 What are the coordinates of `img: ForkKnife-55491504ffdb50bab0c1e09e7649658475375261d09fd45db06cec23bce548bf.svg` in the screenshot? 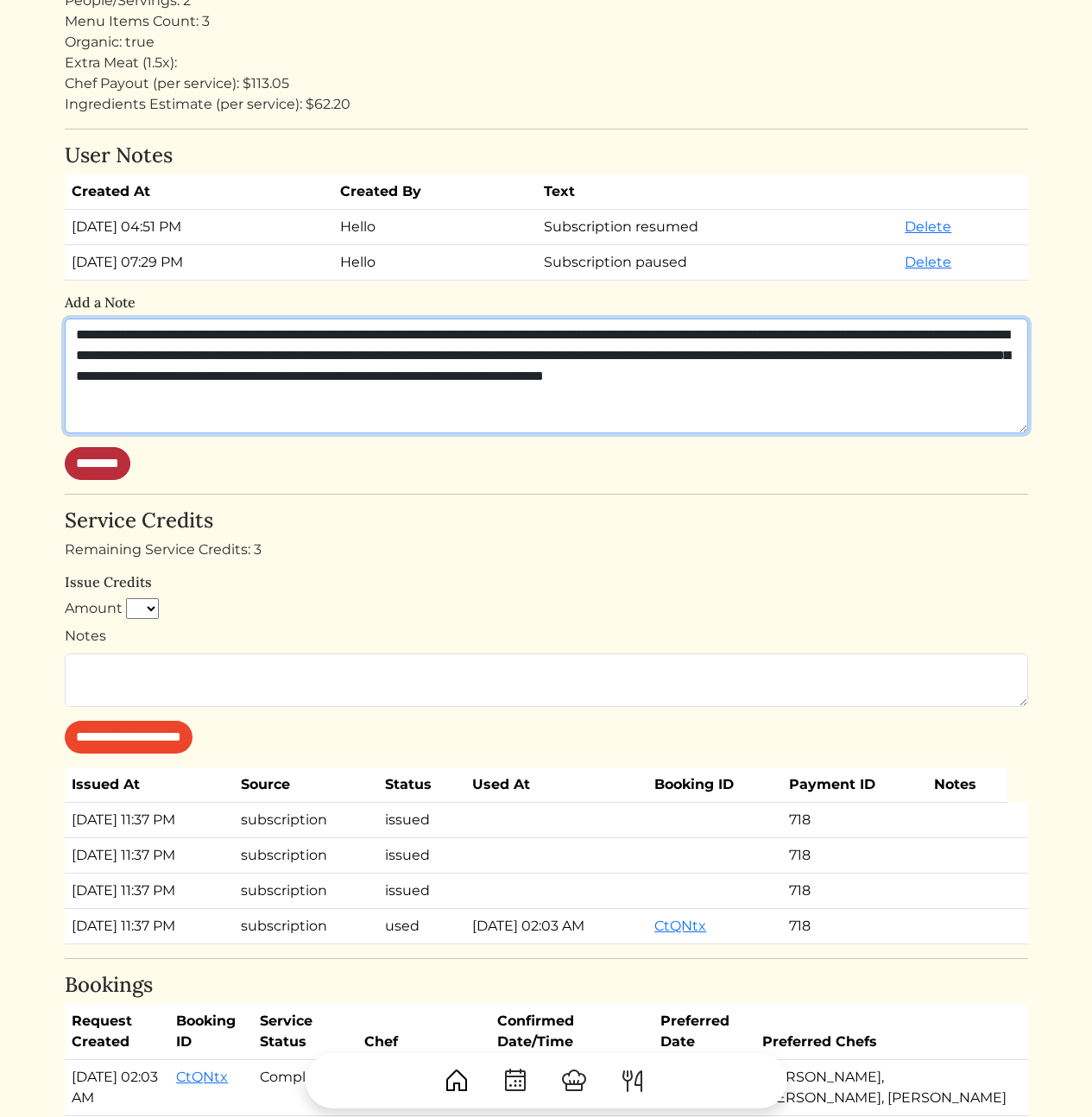 It's located at (633, 1081).